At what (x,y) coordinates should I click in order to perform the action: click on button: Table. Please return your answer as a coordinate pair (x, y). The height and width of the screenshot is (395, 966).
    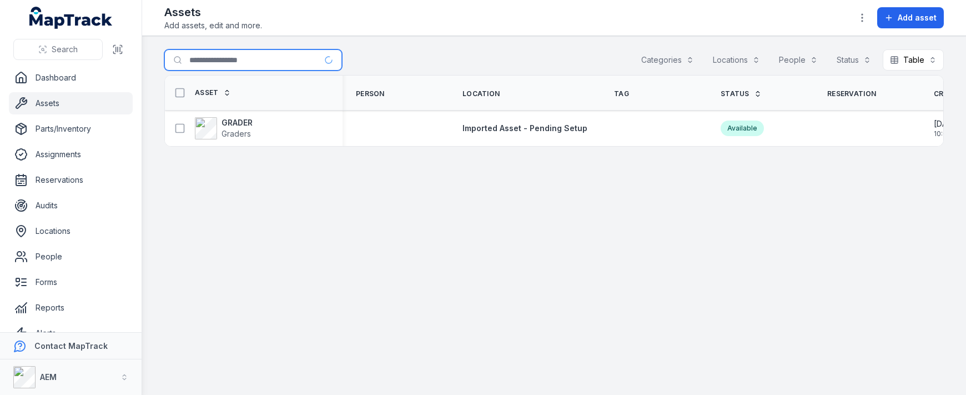
    Looking at the image, I should click on (913, 60).